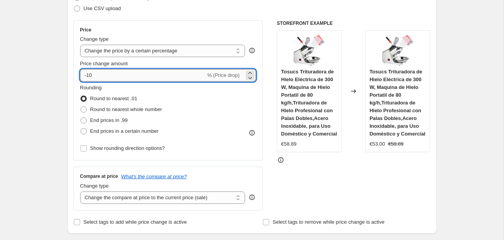  Describe the element at coordinates (102, 8) in the screenshot. I see `span: Use CSV upload` at that location.